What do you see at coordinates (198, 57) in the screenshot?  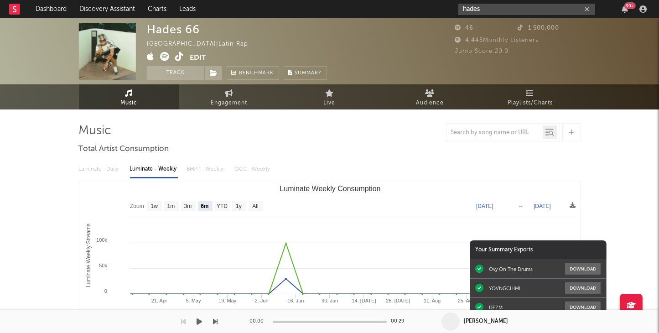 I see `button: Edit` at bounding box center [198, 57].